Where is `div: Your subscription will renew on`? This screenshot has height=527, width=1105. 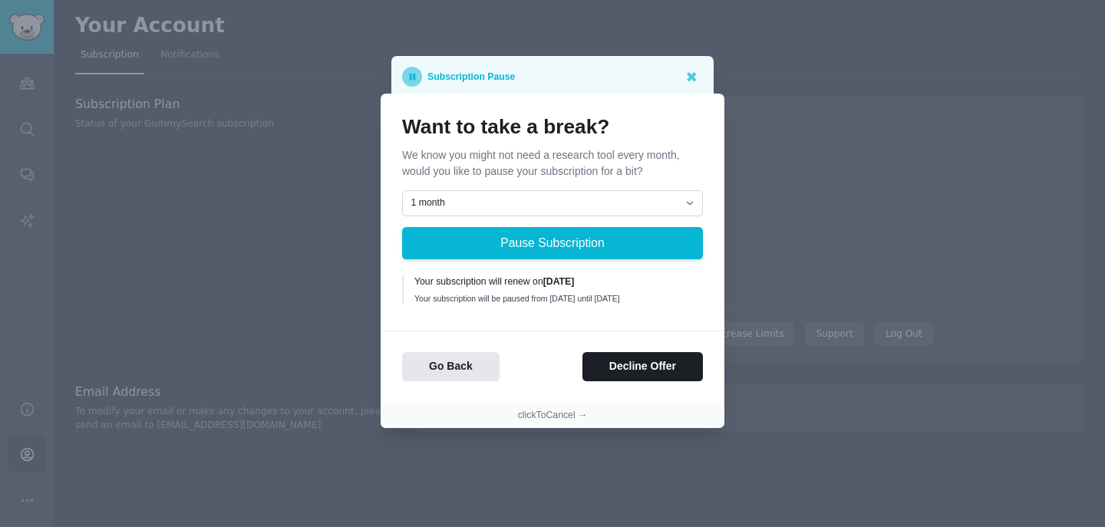
div: Your subscription will renew on is located at coordinates (553, 282).